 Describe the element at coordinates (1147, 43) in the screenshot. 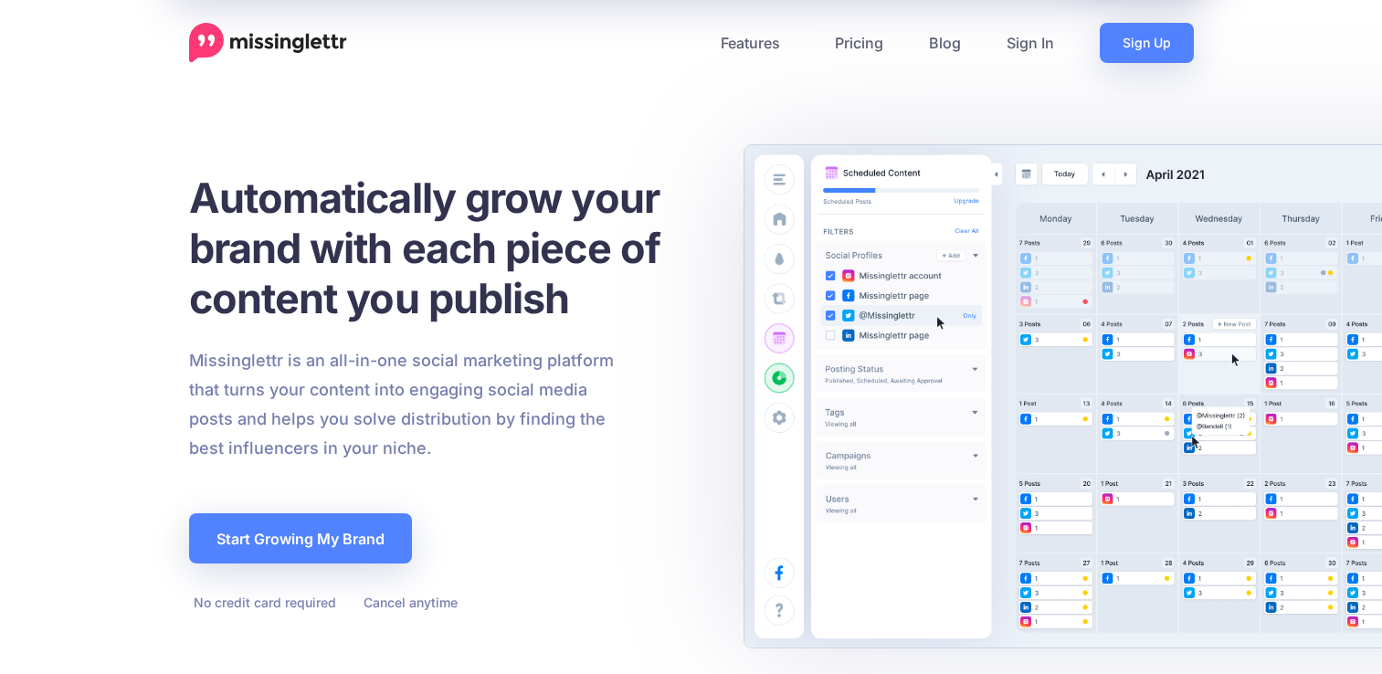

I see `a: Sign Up` at that location.